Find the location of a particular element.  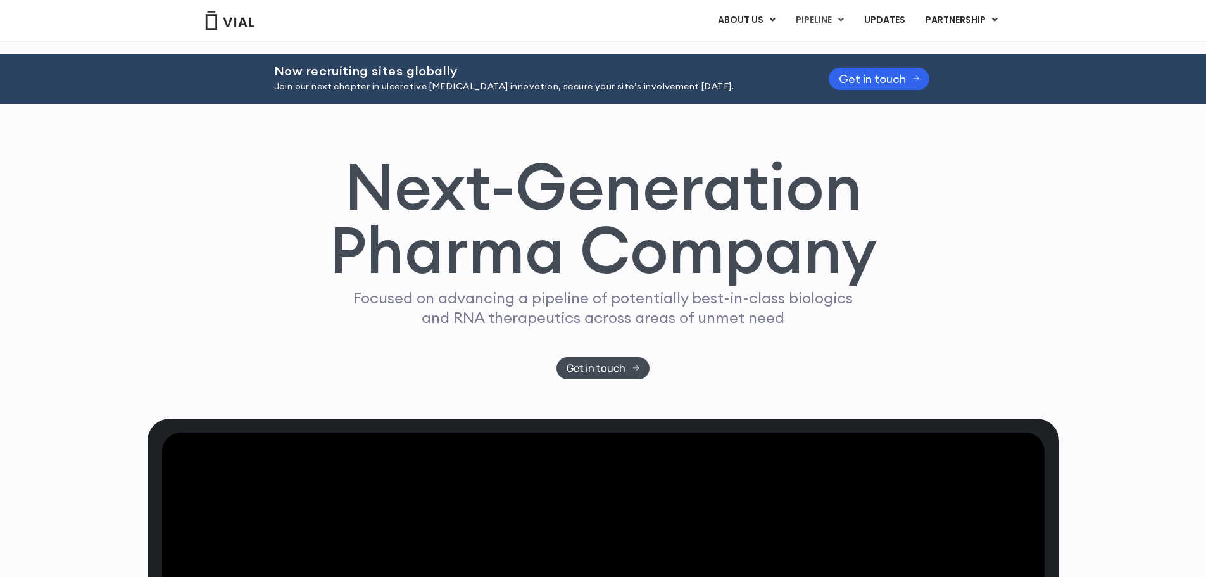

a: PIPELINEMenu Toggle is located at coordinates (819, 20).